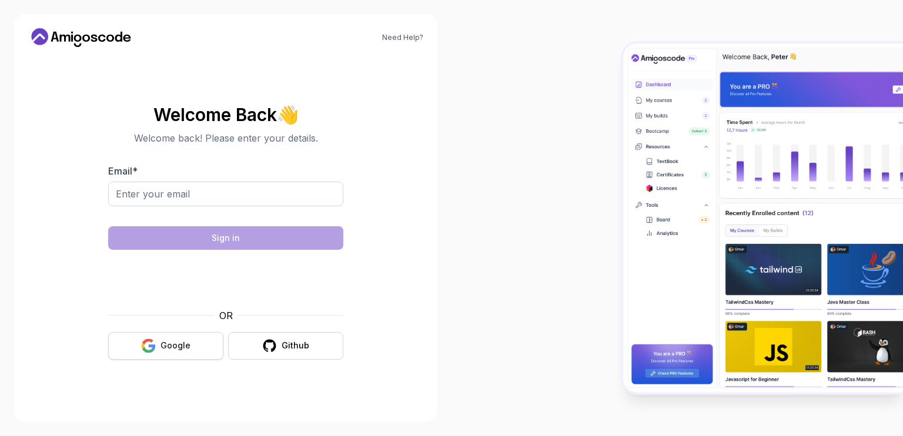 The image size is (903, 436). What do you see at coordinates (295, 345) in the screenshot?
I see `div: Github` at bounding box center [295, 345].